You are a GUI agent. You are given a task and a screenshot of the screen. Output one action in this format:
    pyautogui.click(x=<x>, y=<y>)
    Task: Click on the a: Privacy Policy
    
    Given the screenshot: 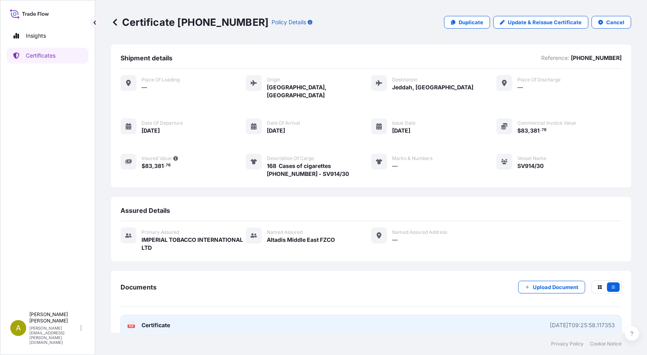 What is the action you would take?
    pyautogui.click(x=567, y=343)
    